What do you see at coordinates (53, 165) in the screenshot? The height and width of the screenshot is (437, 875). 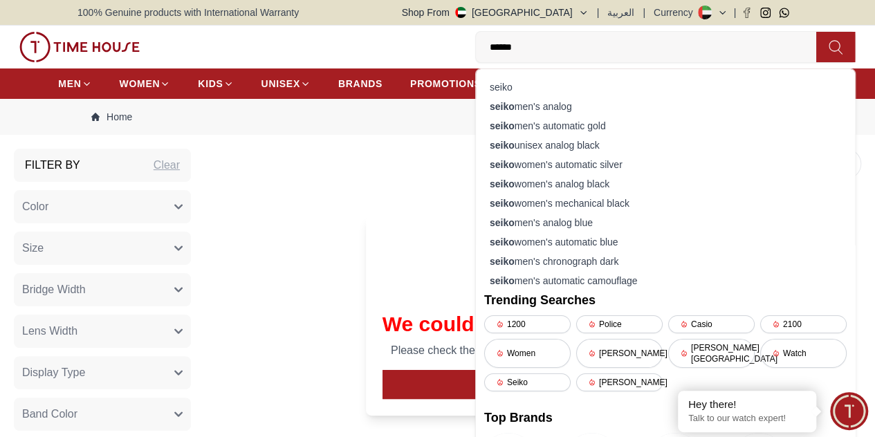 I see `h3: Filter By` at bounding box center [53, 165].